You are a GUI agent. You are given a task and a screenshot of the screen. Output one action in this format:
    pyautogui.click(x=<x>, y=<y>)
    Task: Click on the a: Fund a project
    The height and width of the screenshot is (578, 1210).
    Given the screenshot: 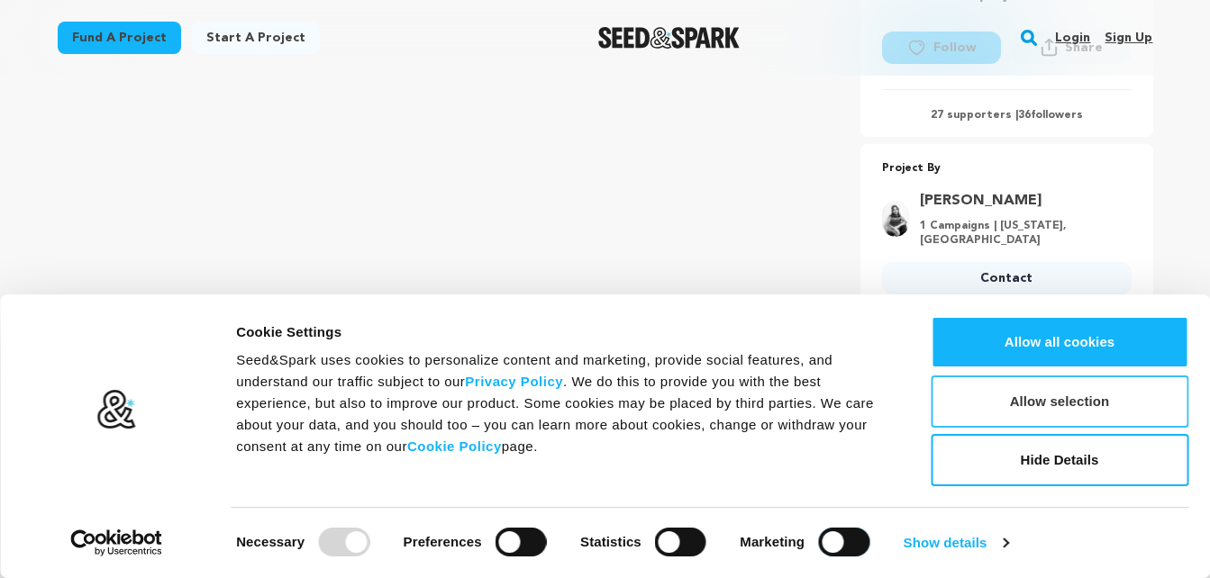 What is the action you would take?
    pyautogui.click(x=119, y=38)
    